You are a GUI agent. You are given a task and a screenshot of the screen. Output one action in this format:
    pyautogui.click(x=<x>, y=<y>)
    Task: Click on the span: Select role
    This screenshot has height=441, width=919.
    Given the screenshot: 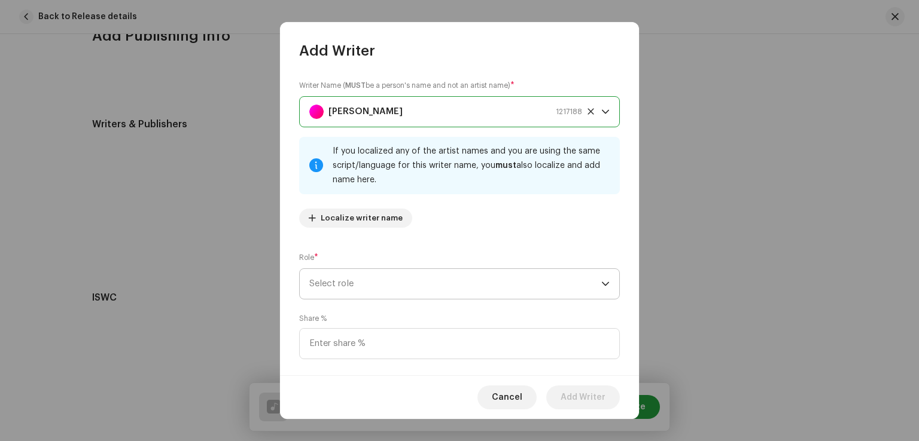 What is the action you would take?
    pyautogui.click(x=455, y=284)
    